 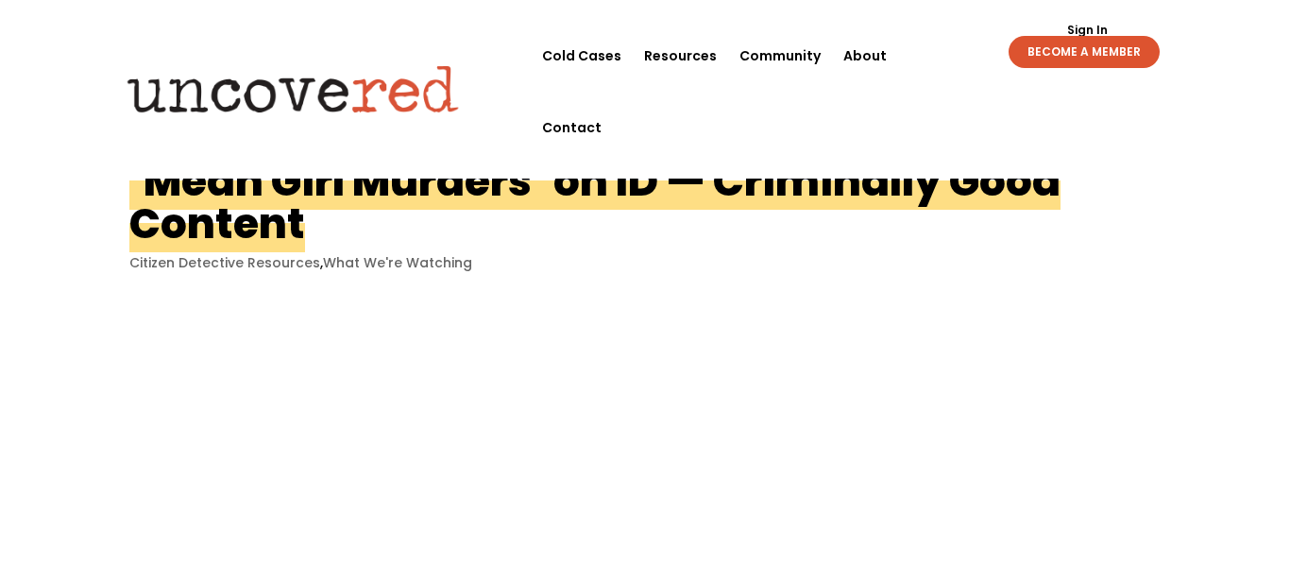 I want to click on a: Community, so click(x=780, y=56).